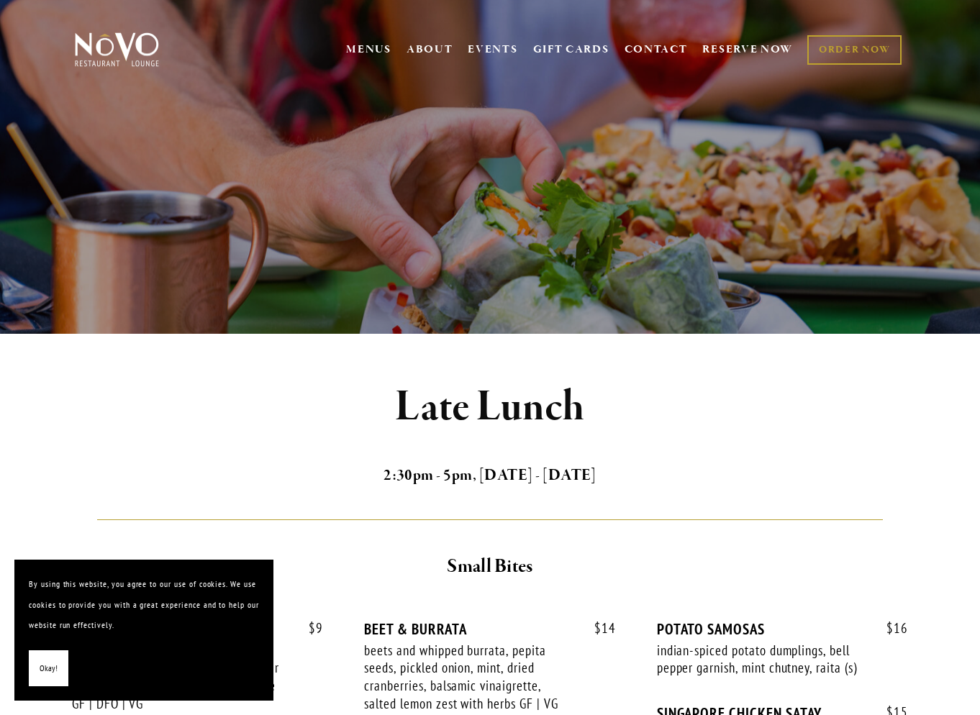 This screenshot has width=980, height=715. I want to click on section: Cookie banner, so click(144, 631).